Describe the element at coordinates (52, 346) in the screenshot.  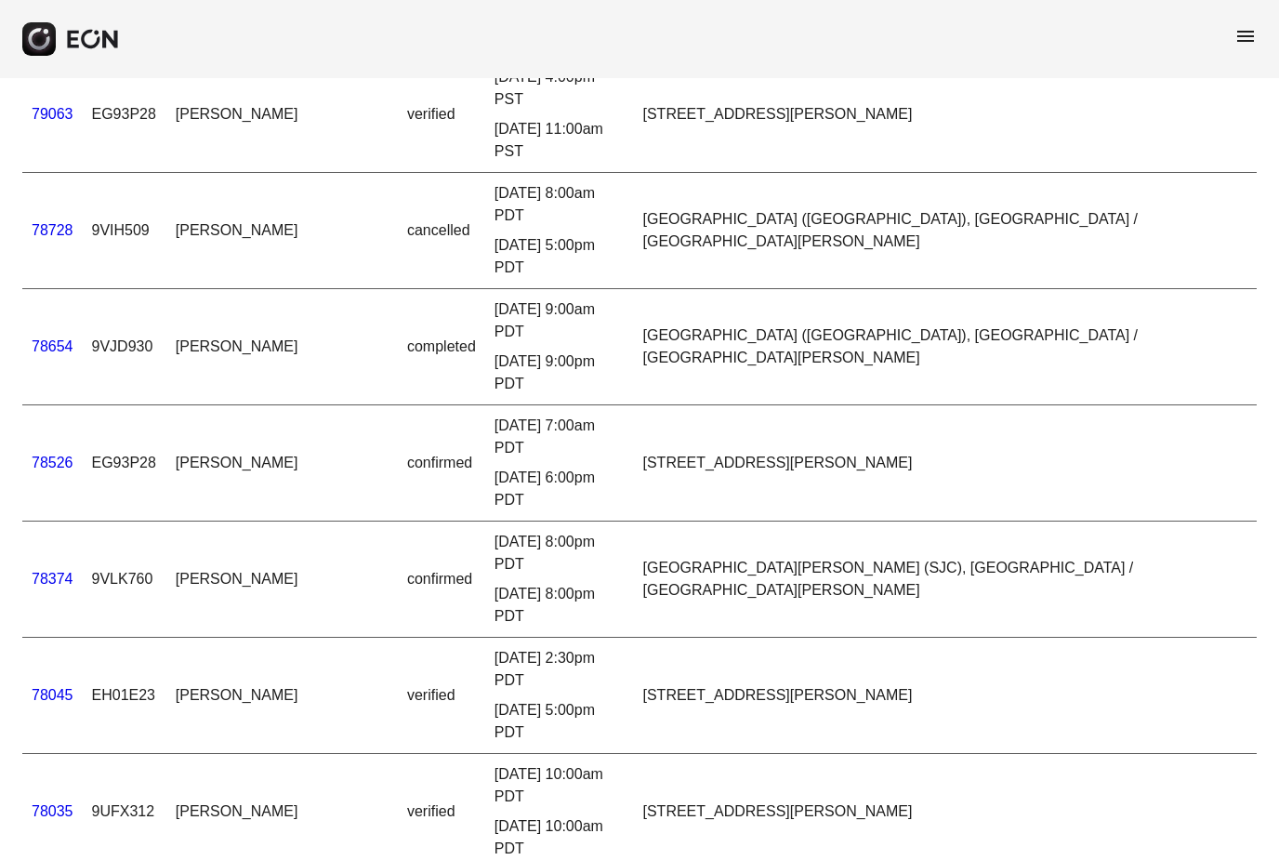
I see `a: 78654` at that location.